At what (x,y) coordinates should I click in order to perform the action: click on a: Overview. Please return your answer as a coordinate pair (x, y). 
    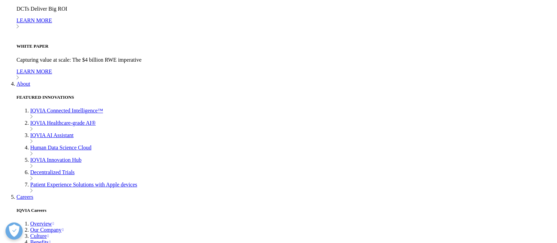
    Looking at the image, I should click on (42, 224).